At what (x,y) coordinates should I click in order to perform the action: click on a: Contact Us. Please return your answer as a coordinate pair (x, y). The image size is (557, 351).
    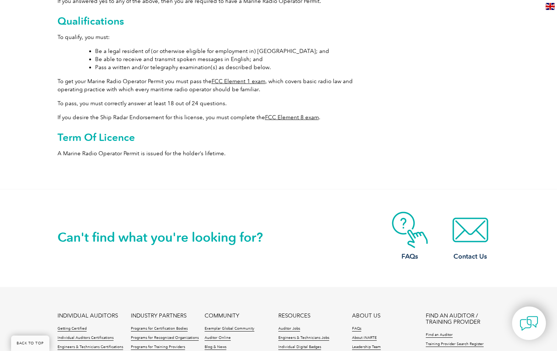
    Looking at the image, I should click on (470, 237).